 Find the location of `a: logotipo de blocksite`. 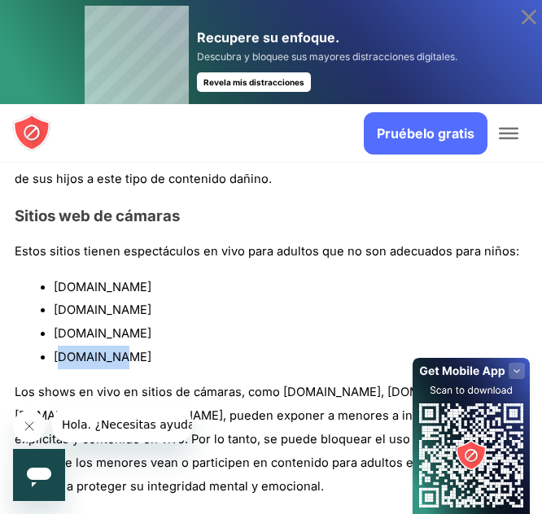

a: logotipo de blocksite is located at coordinates (32, 133).